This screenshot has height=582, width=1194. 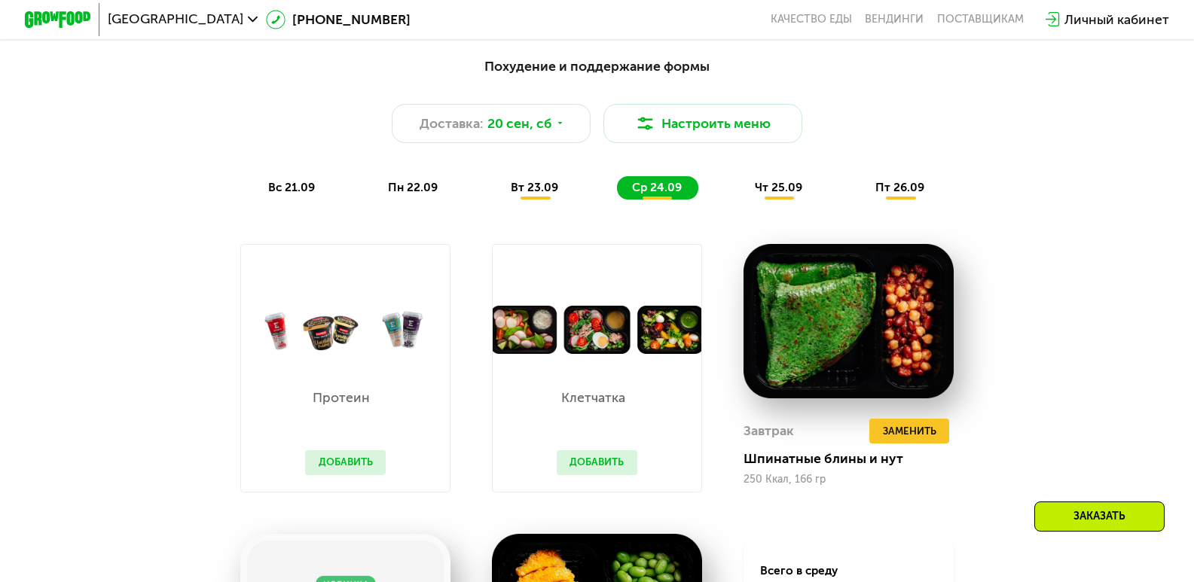 What do you see at coordinates (703, 124) in the screenshot?
I see `button: Настроить меню` at bounding box center [703, 124].